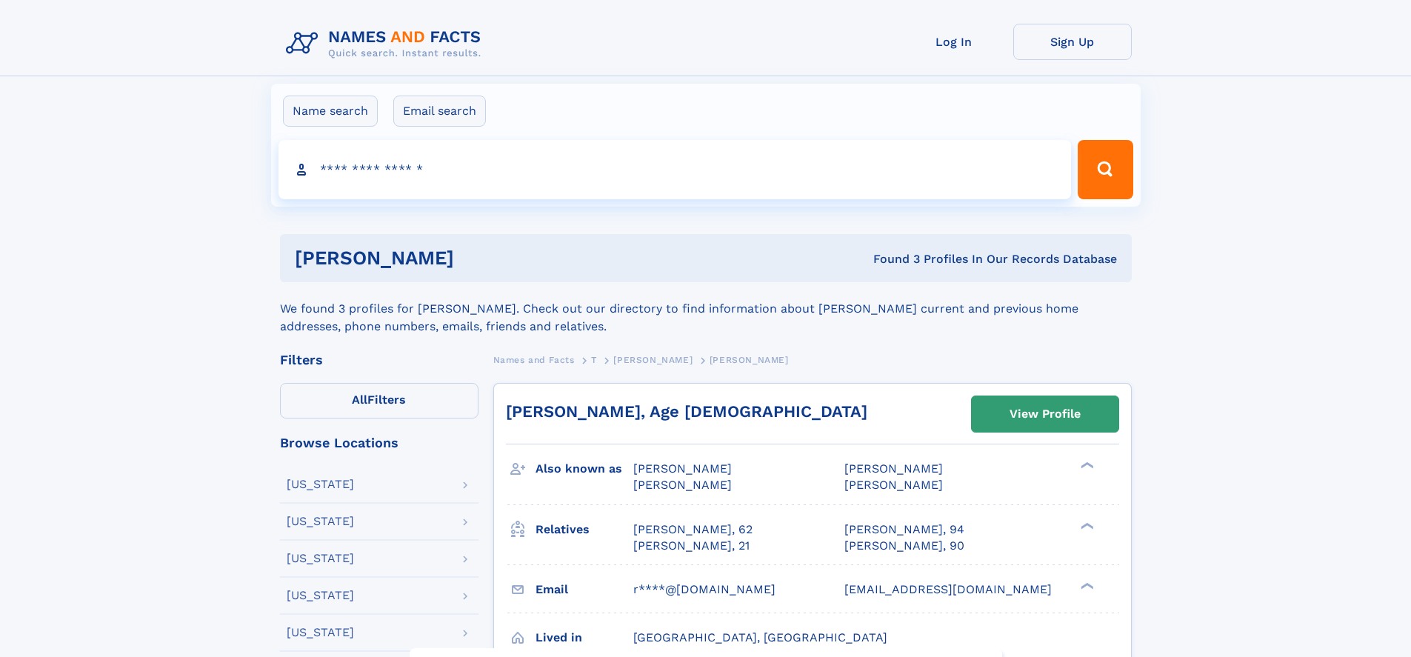 The width and height of the screenshot is (1411, 657). Describe the element at coordinates (379, 443) in the screenshot. I see `div: Browse Locations` at that location.